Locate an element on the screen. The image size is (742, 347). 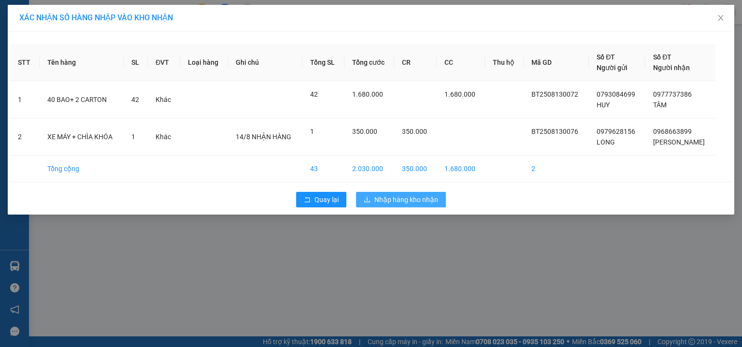
span: HUY is located at coordinates (603, 105).